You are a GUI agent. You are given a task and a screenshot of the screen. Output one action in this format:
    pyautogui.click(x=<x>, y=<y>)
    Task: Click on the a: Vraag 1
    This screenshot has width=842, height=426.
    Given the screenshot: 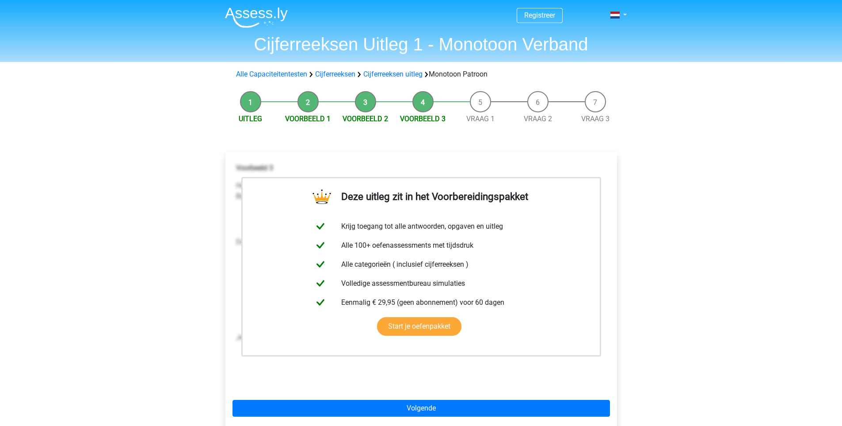 What is the action you would take?
    pyautogui.click(x=481, y=118)
    